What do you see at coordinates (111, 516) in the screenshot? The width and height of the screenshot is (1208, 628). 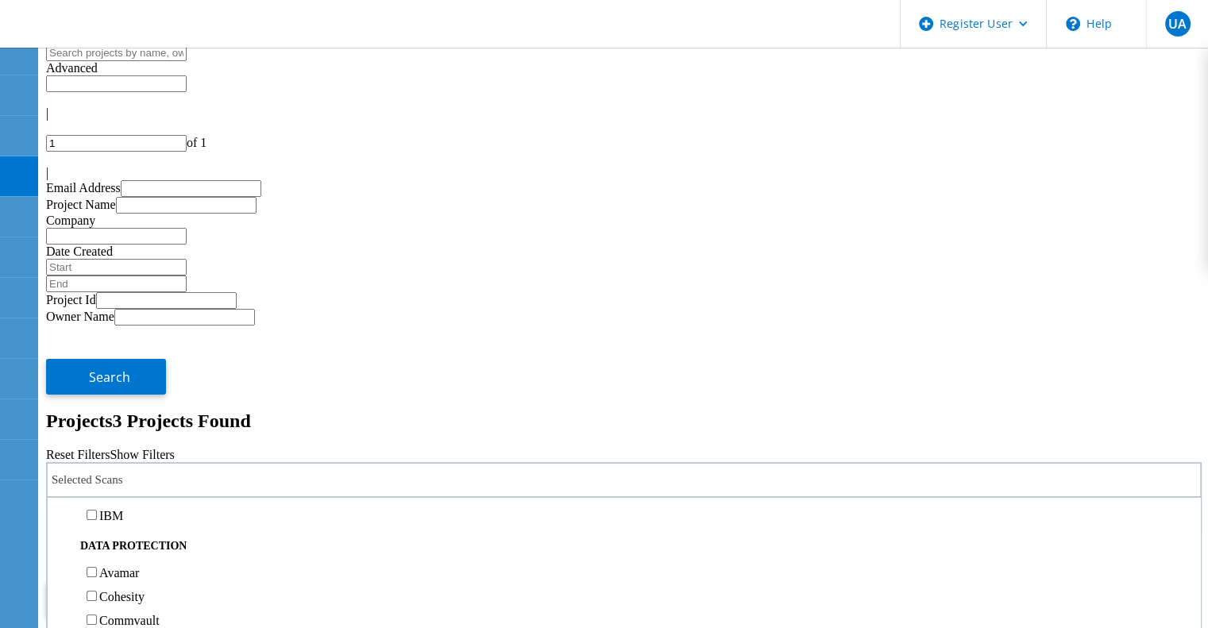 I see `label: IBM` at bounding box center [111, 516].